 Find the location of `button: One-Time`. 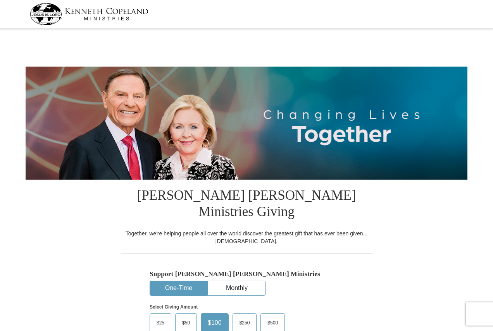

button: One-Time is located at coordinates (179, 288).